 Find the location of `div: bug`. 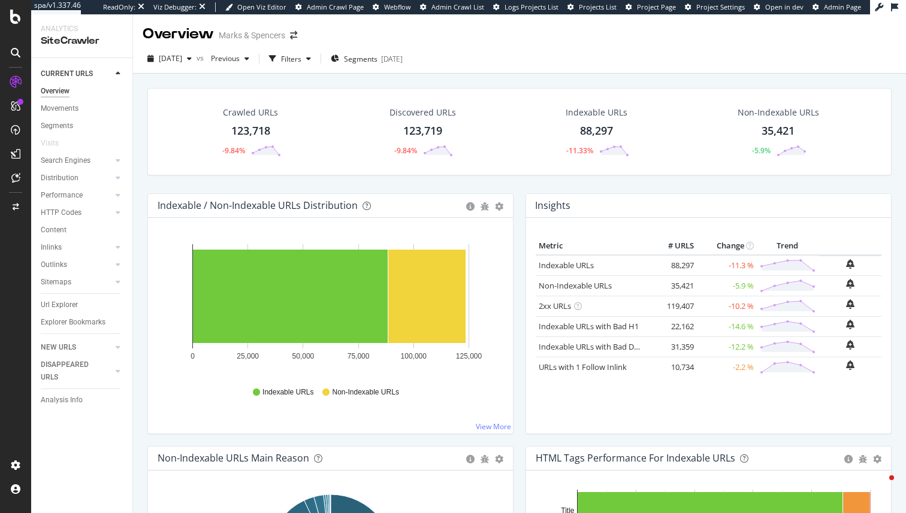

div: bug is located at coordinates (863, 459).